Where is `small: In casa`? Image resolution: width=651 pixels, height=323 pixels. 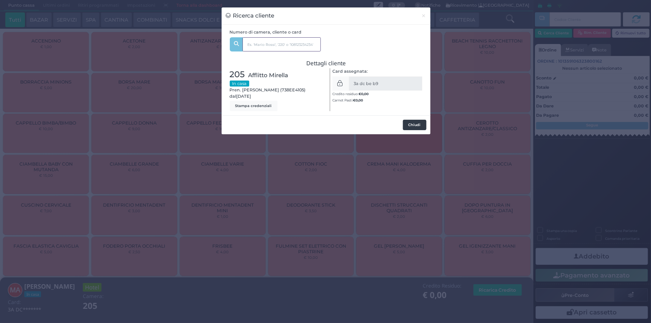
small: In casa is located at coordinates (240, 84).